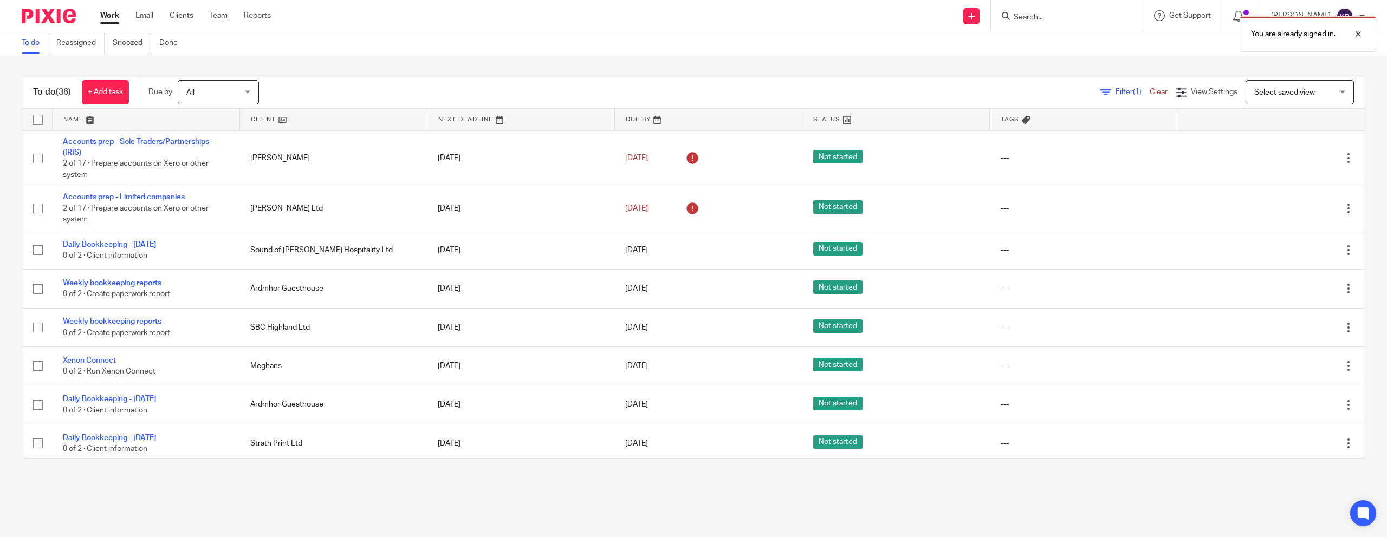  What do you see at coordinates (190, 93) in the screenshot?
I see `span: All` at bounding box center [190, 93].